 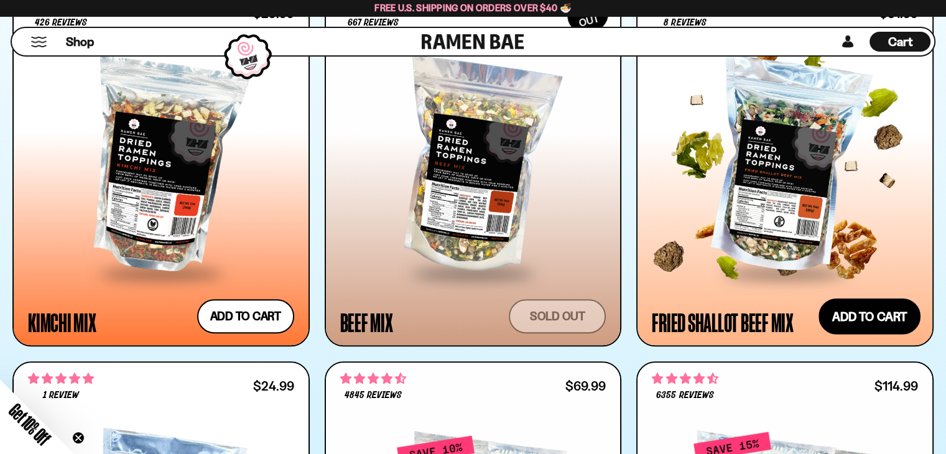 What do you see at coordinates (473, 7) in the screenshot?
I see `span: Free U.S. Shipping on Orders over $40 🍜` at bounding box center [473, 7].